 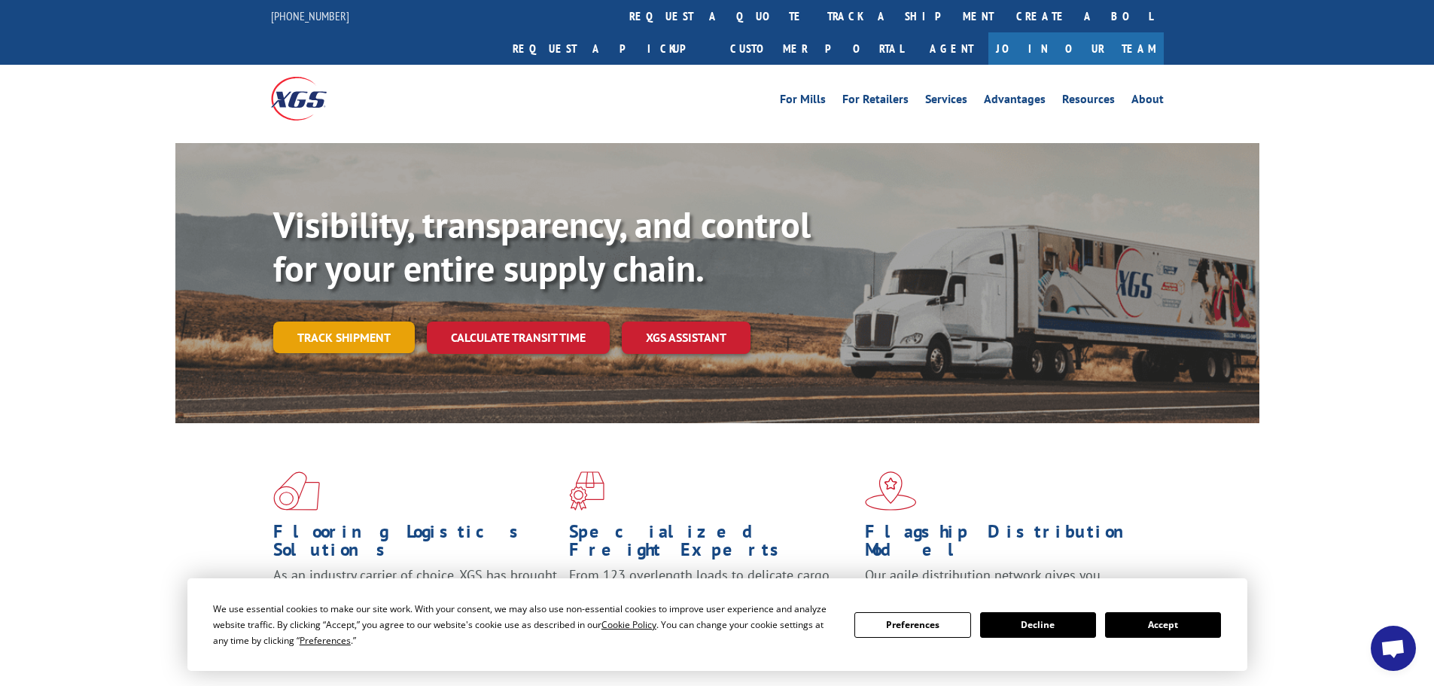 What do you see at coordinates (876, 102) in the screenshot?
I see `a: For Retailers` at bounding box center [876, 102].